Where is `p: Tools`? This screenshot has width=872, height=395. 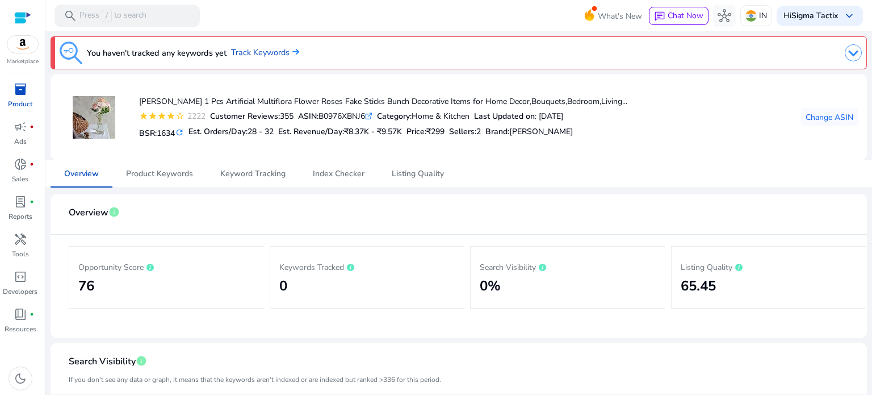 p: Tools is located at coordinates (20, 254).